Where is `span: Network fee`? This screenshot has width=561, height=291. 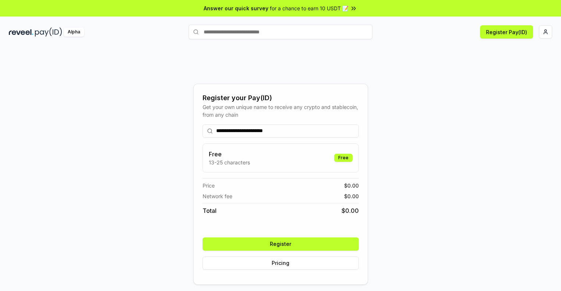 span: Network fee is located at coordinates (217, 196).